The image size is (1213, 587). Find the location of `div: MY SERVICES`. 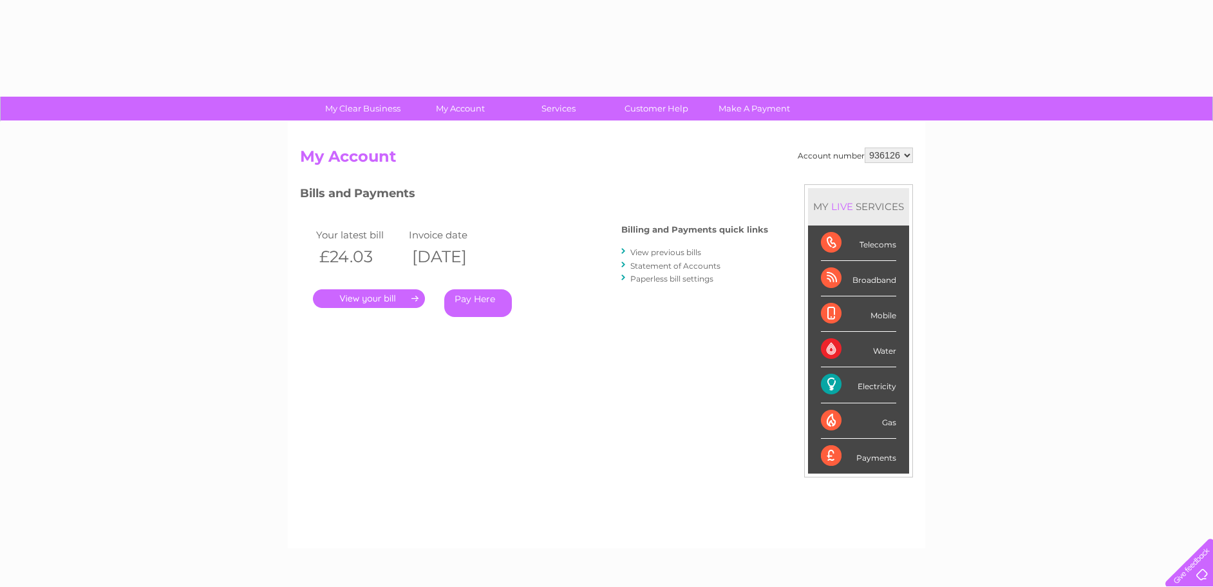

div: MY SERVICES is located at coordinates (858, 206).